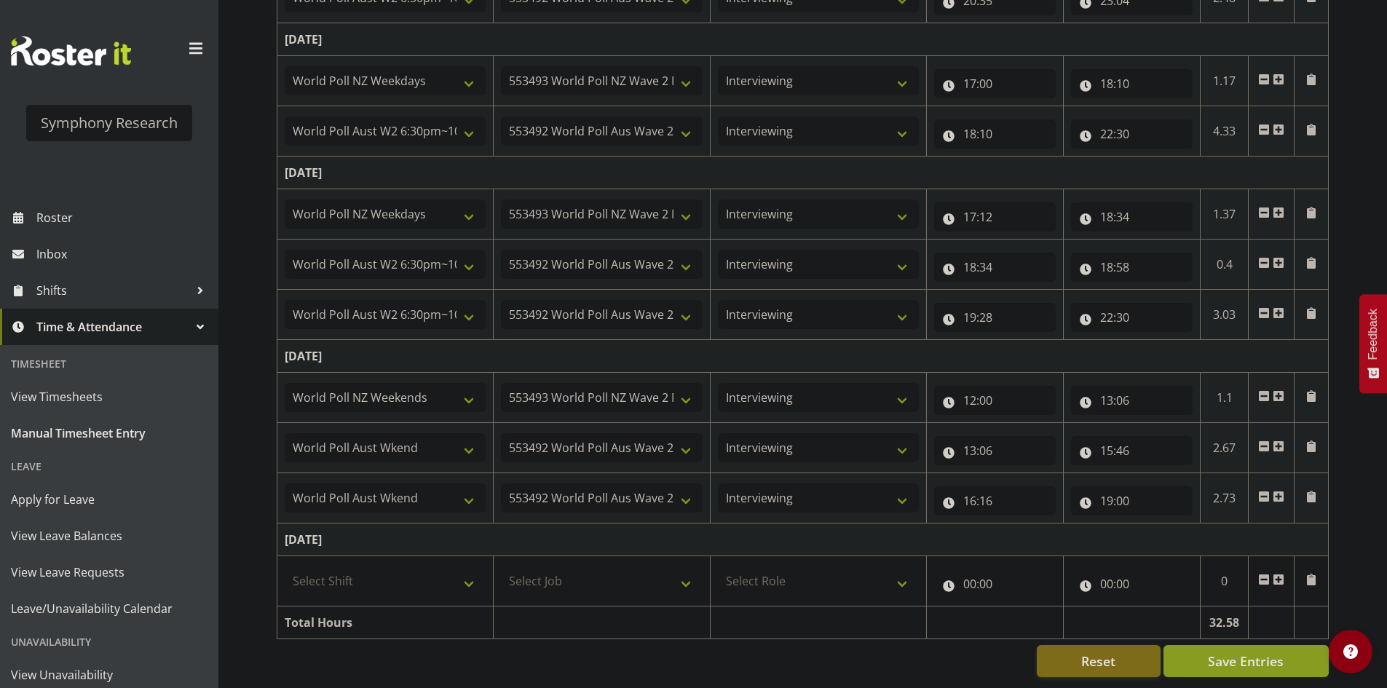 The height and width of the screenshot is (688, 1387). I want to click on a: View Timesheets, so click(109, 397).